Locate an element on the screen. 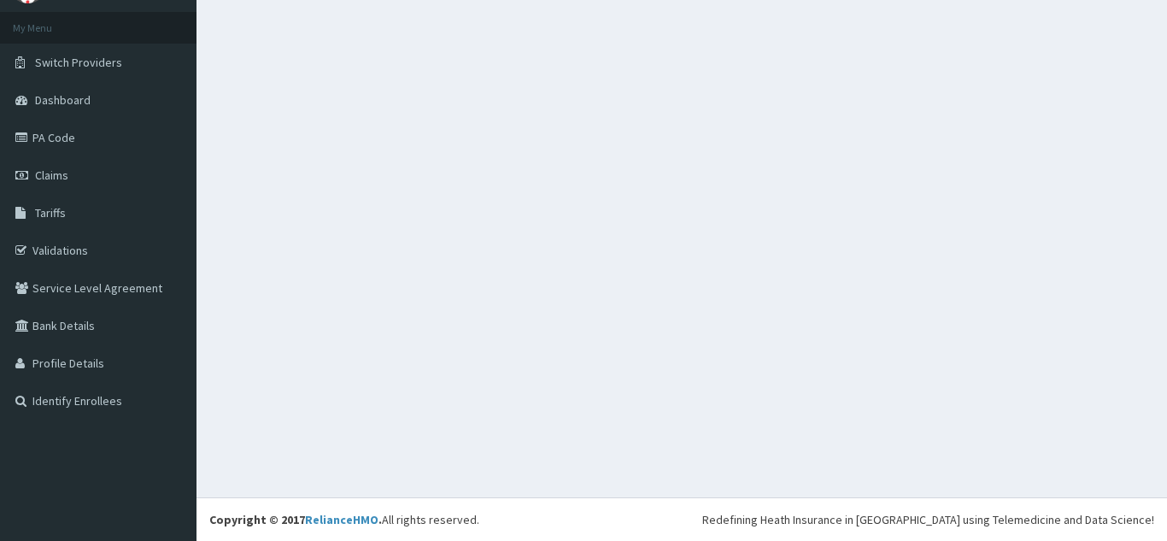  span: Switch Providers is located at coordinates (79, 62).